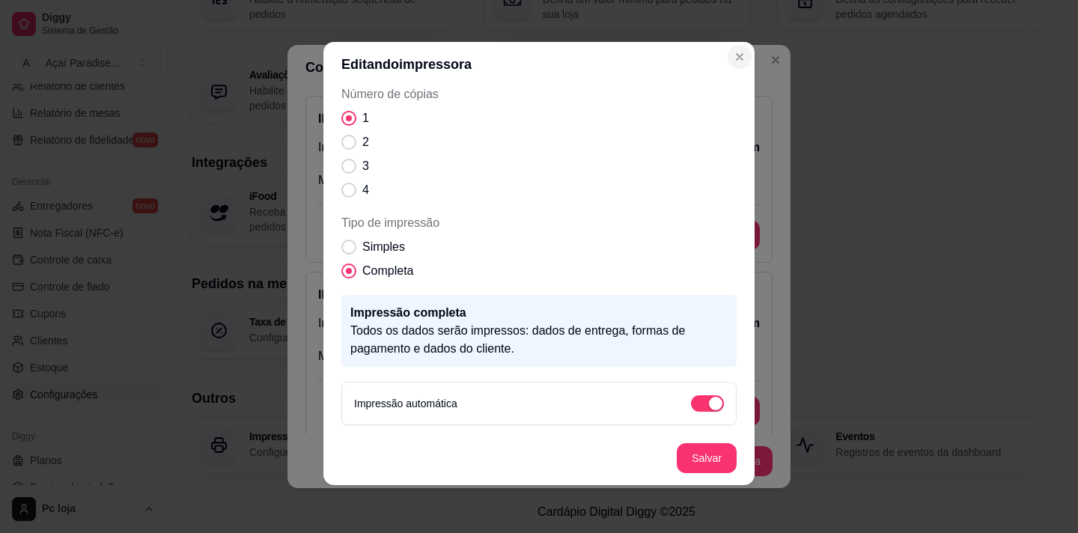  Describe the element at coordinates (707, 458) in the screenshot. I see `button: Salvar` at that location.